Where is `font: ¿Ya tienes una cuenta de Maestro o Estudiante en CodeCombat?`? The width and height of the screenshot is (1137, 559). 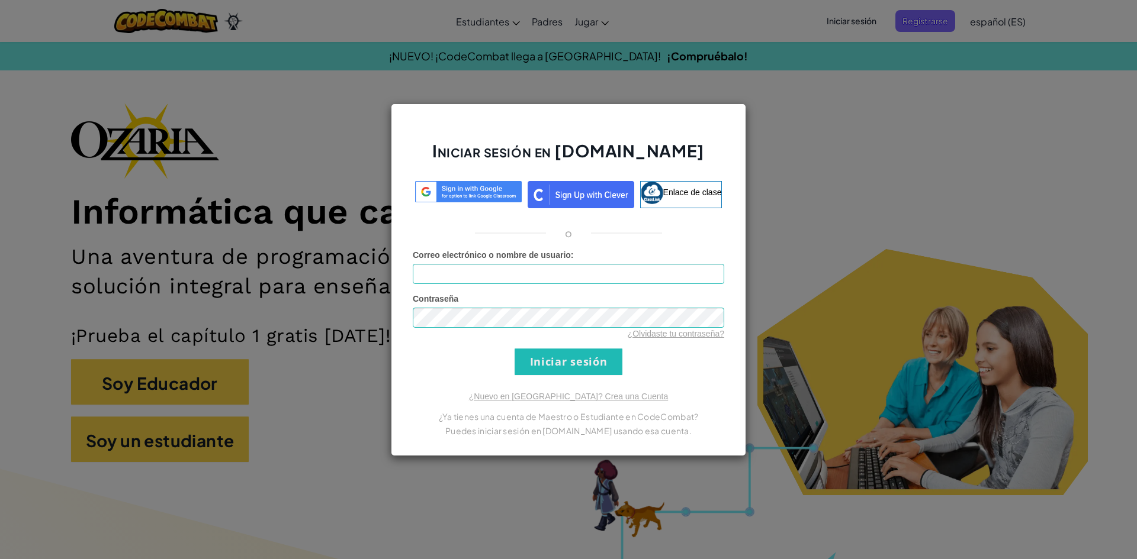 font: ¿Ya tienes una cuenta de Maestro o Estudiante en CodeCombat? is located at coordinates (568, 417).